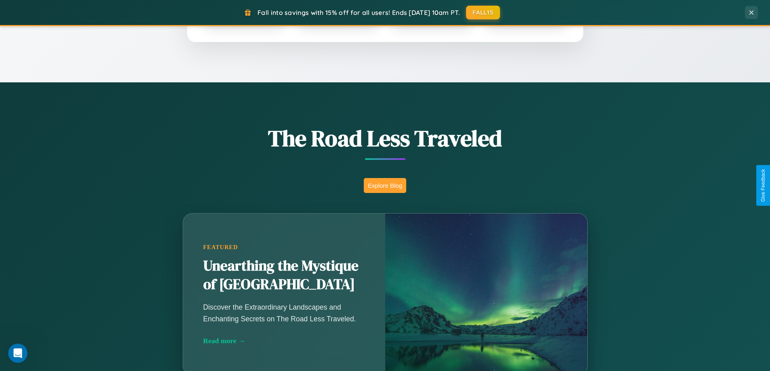 Image resolution: width=770 pixels, height=371 pixels. What do you see at coordinates (284, 313) in the screenshot?
I see `p: Discover the Extraordinary Landscapes and Enchanting Secrets on The Road Less Traveled.` at bounding box center [284, 313].